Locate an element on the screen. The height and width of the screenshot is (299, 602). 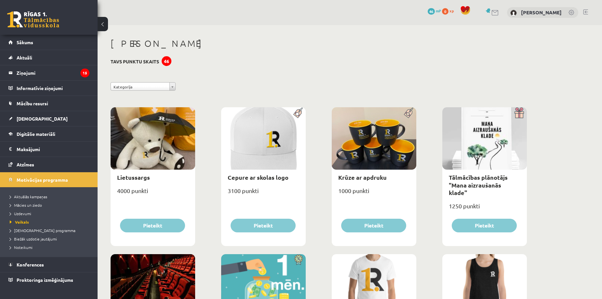
a: Aktuāli is located at coordinates (49, 58).